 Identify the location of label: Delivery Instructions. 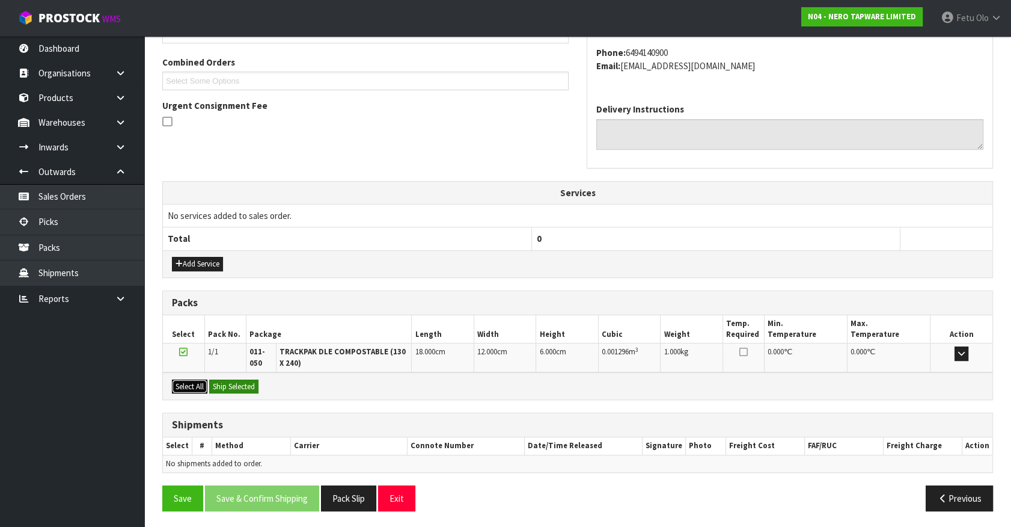
(640, 109).